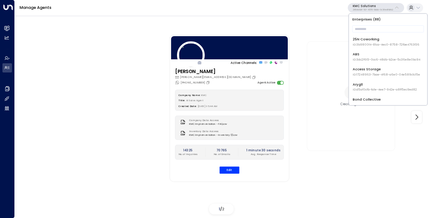  What do you see at coordinates (191, 55) in the screenshot?
I see `img: 4_headshot.jpg` at bounding box center [191, 55].